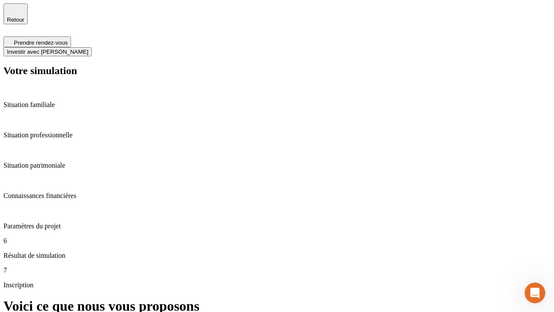  I want to click on p: 6, so click(277, 241).